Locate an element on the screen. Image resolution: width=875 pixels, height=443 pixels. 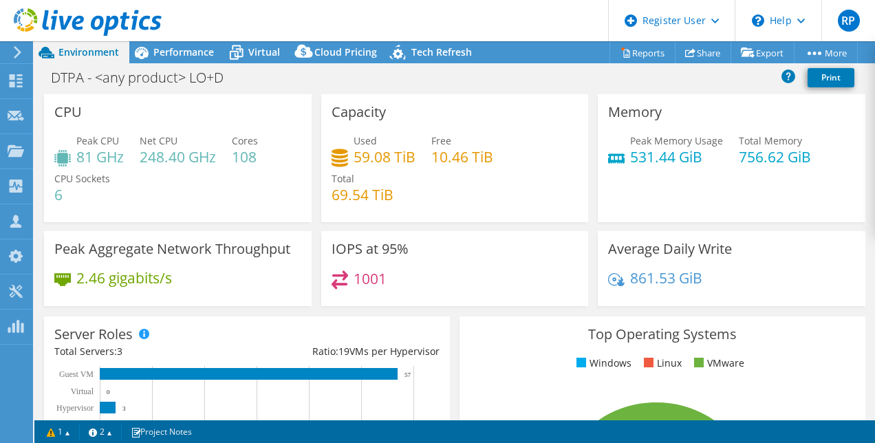
span: Cores is located at coordinates (245, 140).